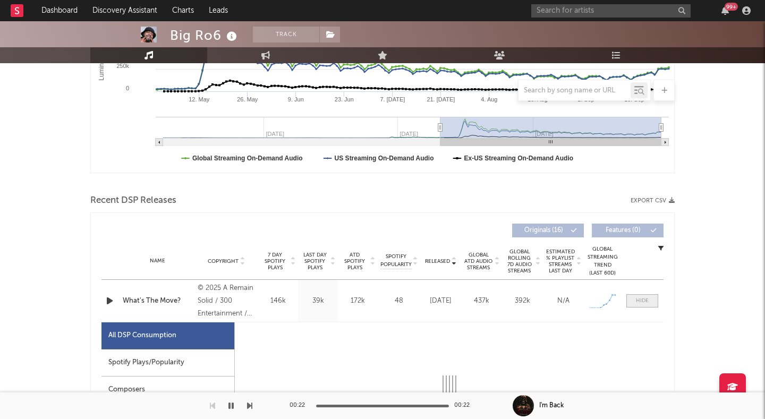 The height and width of the screenshot is (419, 765). Describe the element at coordinates (133, 201) in the screenshot. I see `span: Recent DSP Releases` at that location.